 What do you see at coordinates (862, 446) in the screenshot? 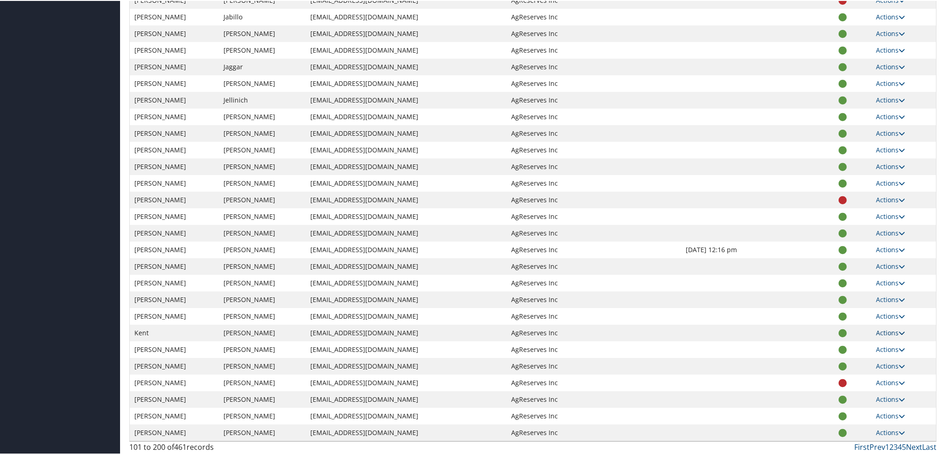
I see `a: First` at bounding box center [862, 446].